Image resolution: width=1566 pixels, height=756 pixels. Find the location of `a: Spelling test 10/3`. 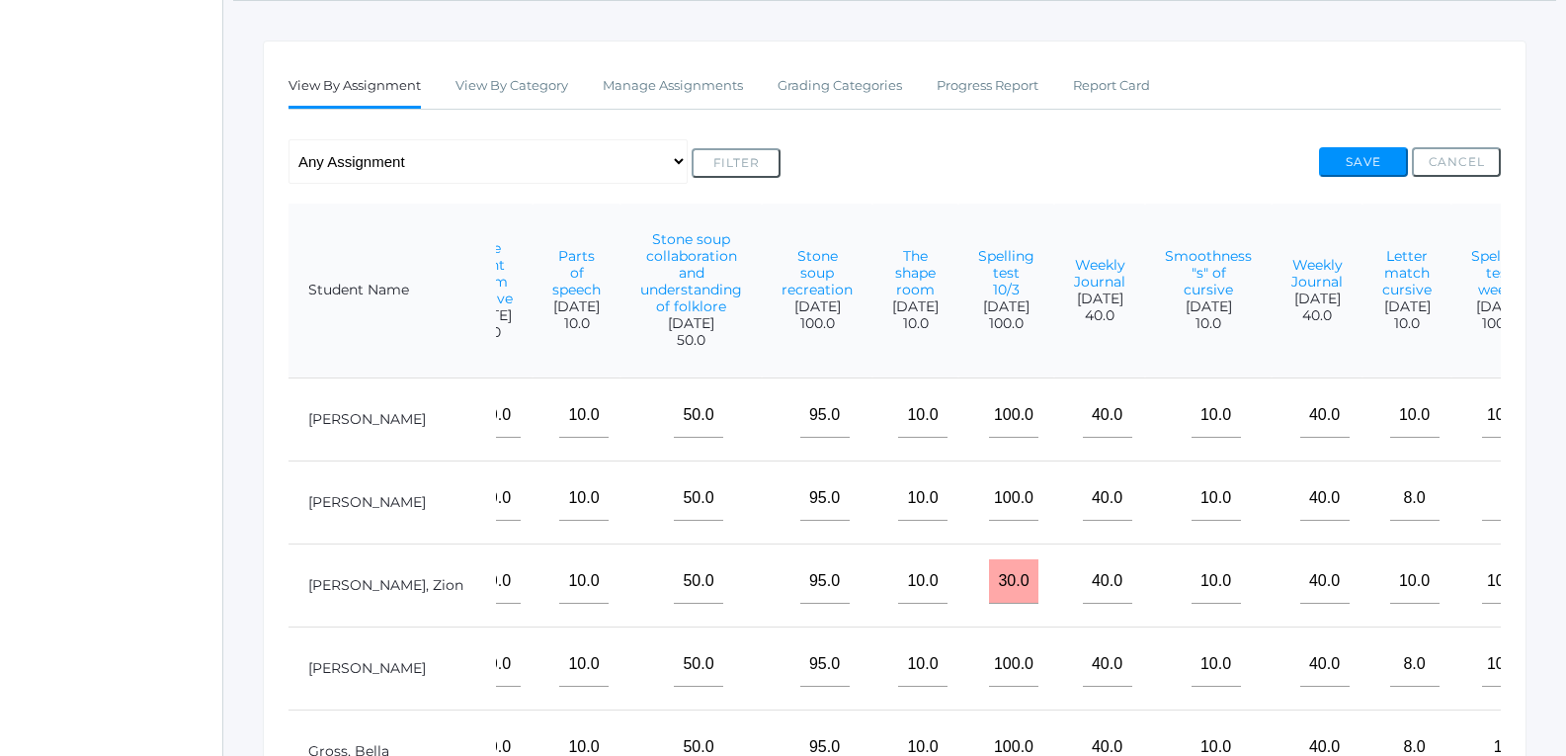

a: Spelling test 10/3 is located at coordinates (1006, 273).